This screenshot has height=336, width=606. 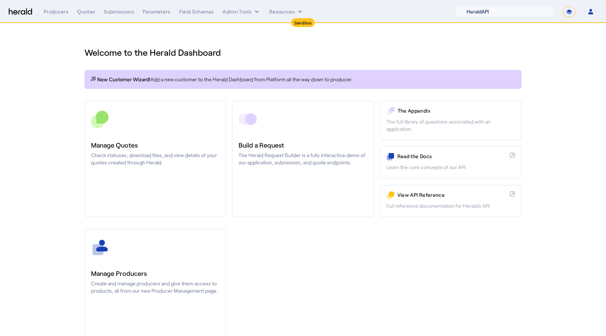 I want to click on span: New Customer Wizard!, so click(x=124, y=79).